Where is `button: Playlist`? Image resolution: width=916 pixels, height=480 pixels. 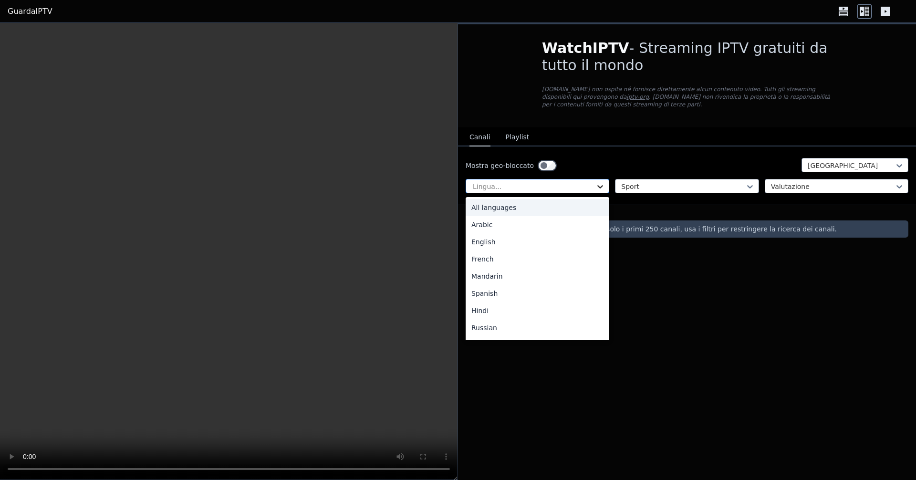
button: Playlist is located at coordinates (518, 137).